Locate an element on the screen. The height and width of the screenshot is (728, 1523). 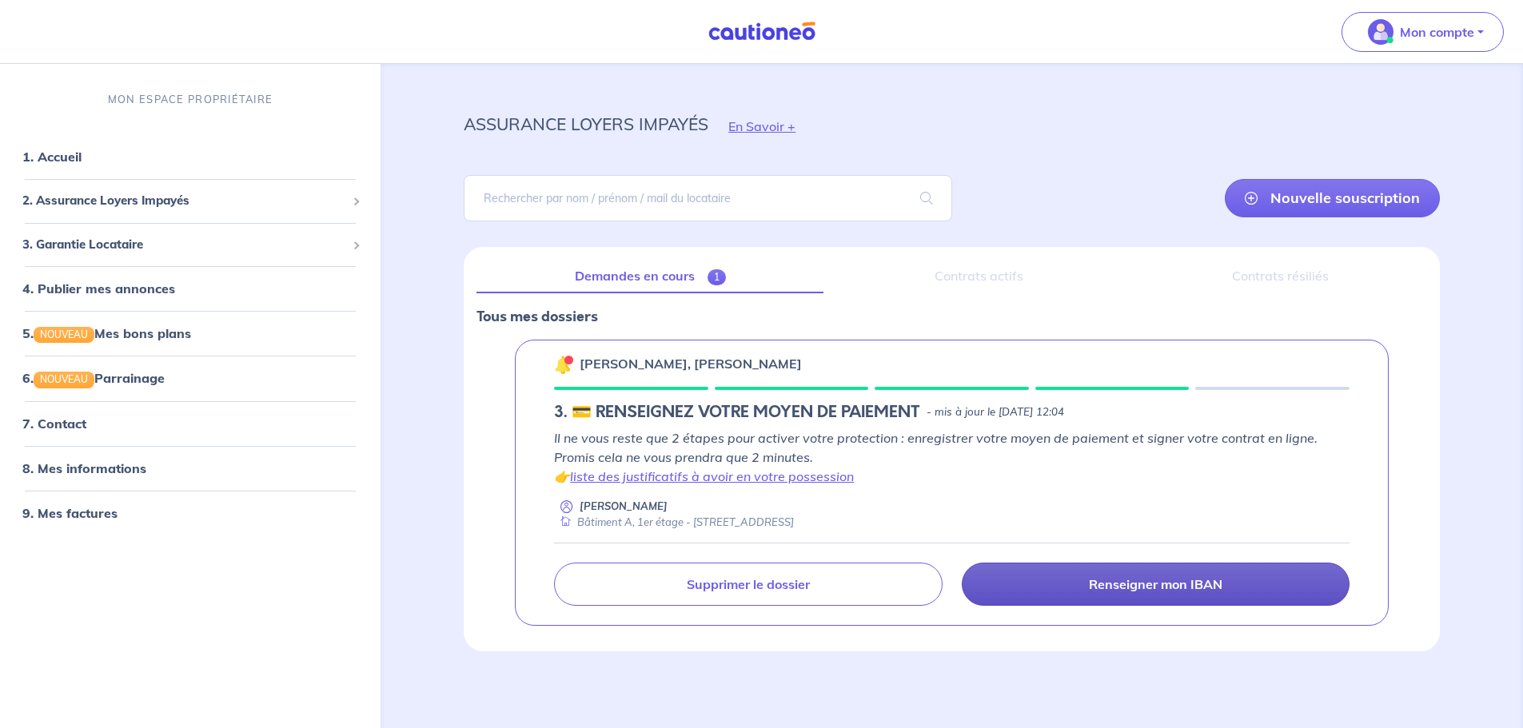
a: 6.NOUVEAUParrainage is located at coordinates (94, 378).